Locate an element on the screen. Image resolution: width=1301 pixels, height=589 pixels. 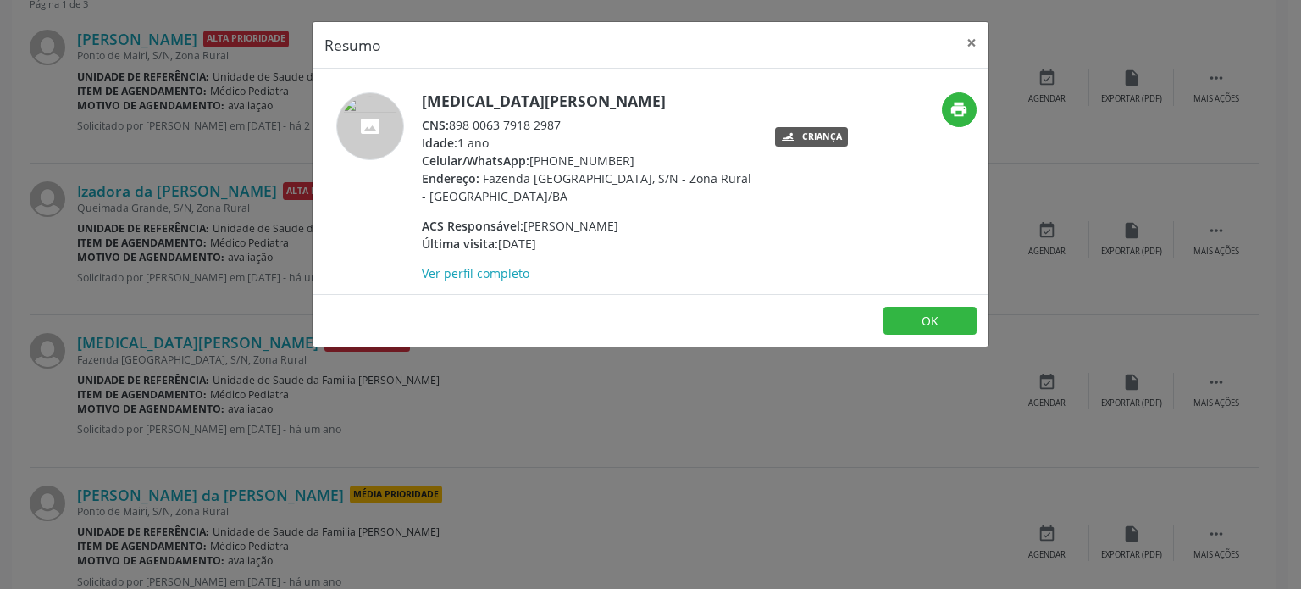
h5: Resumo is located at coordinates (352, 45).